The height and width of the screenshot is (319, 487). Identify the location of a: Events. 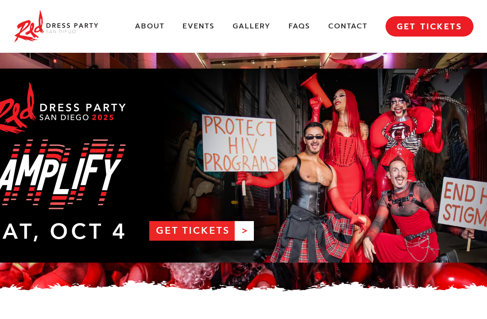
(198, 26).